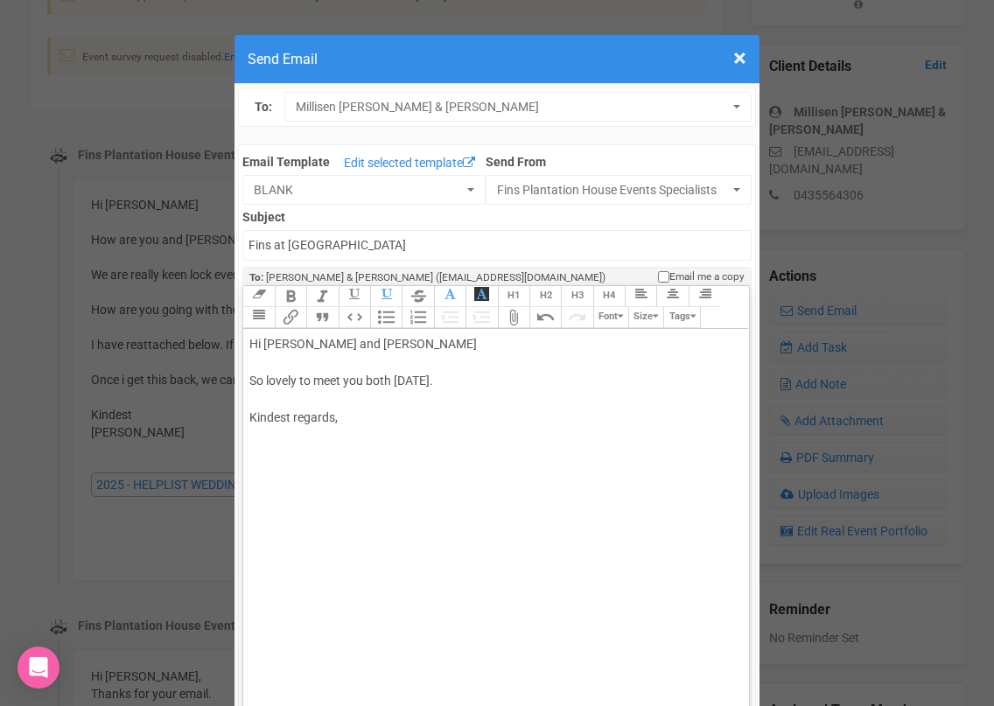  Describe the element at coordinates (513, 295) in the screenshot. I see `span: H1` at that location.